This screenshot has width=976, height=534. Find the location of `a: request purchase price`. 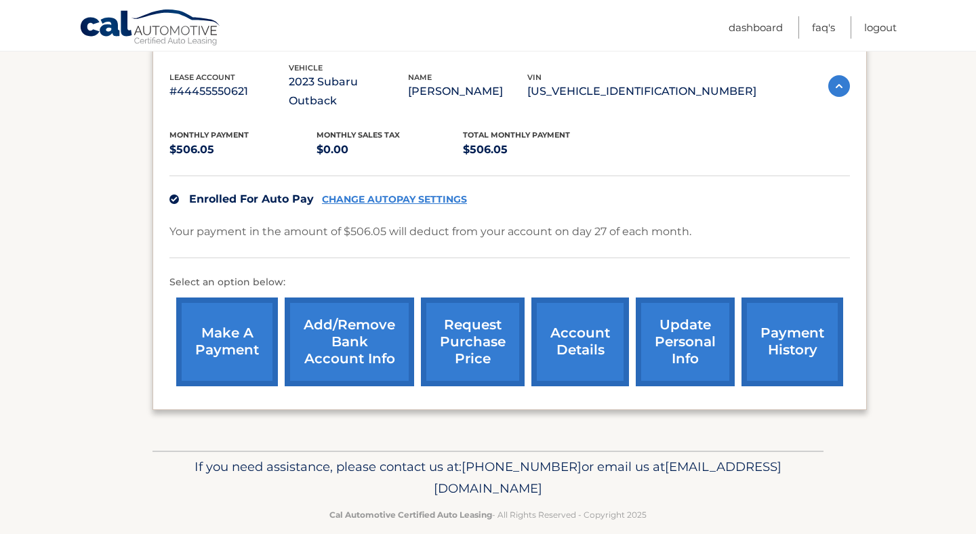

a: request purchase price is located at coordinates (473, 342).